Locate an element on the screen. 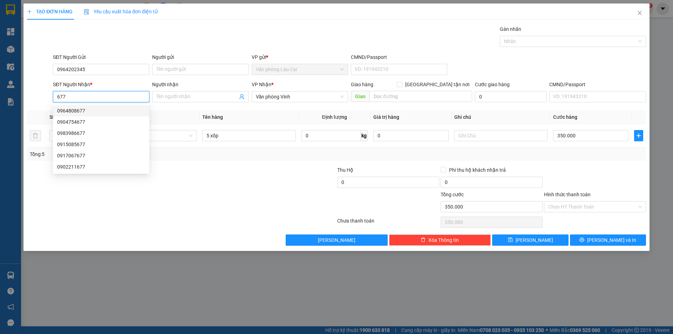 This screenshot has width=673, height=334. span: TẠO ĐƠN HÀNG is located at coordinates (50, 12).